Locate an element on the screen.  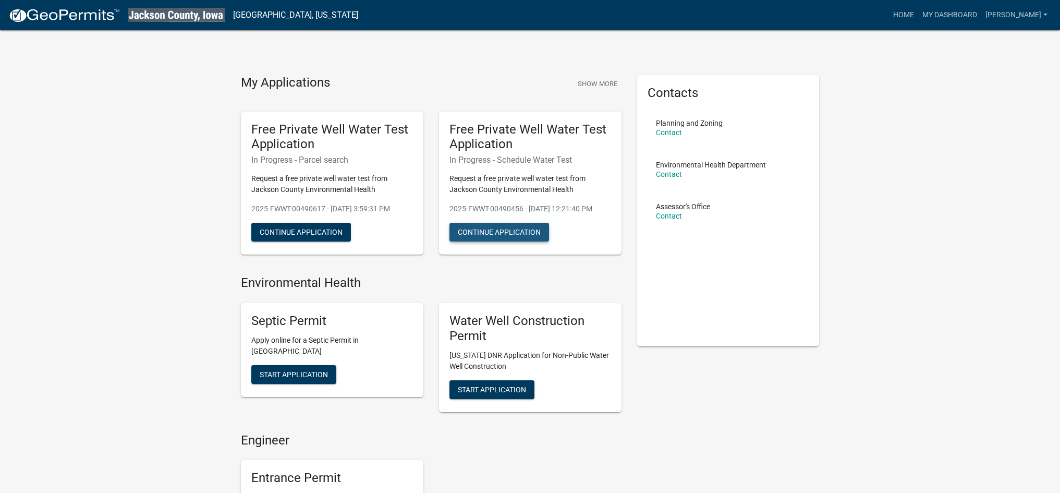
h6: In Progress - Parcel search is located at coordinates (332, 160).